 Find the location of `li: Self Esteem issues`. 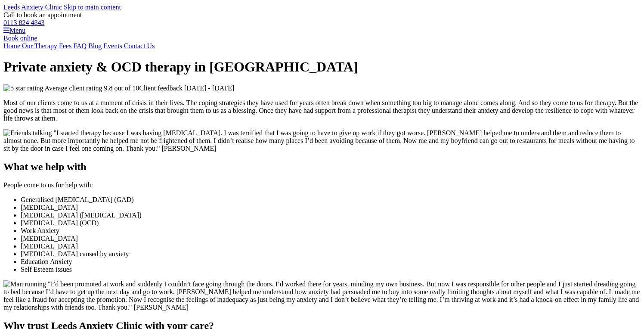

li: Self Esteem issues is located at coordinates (331, 270).